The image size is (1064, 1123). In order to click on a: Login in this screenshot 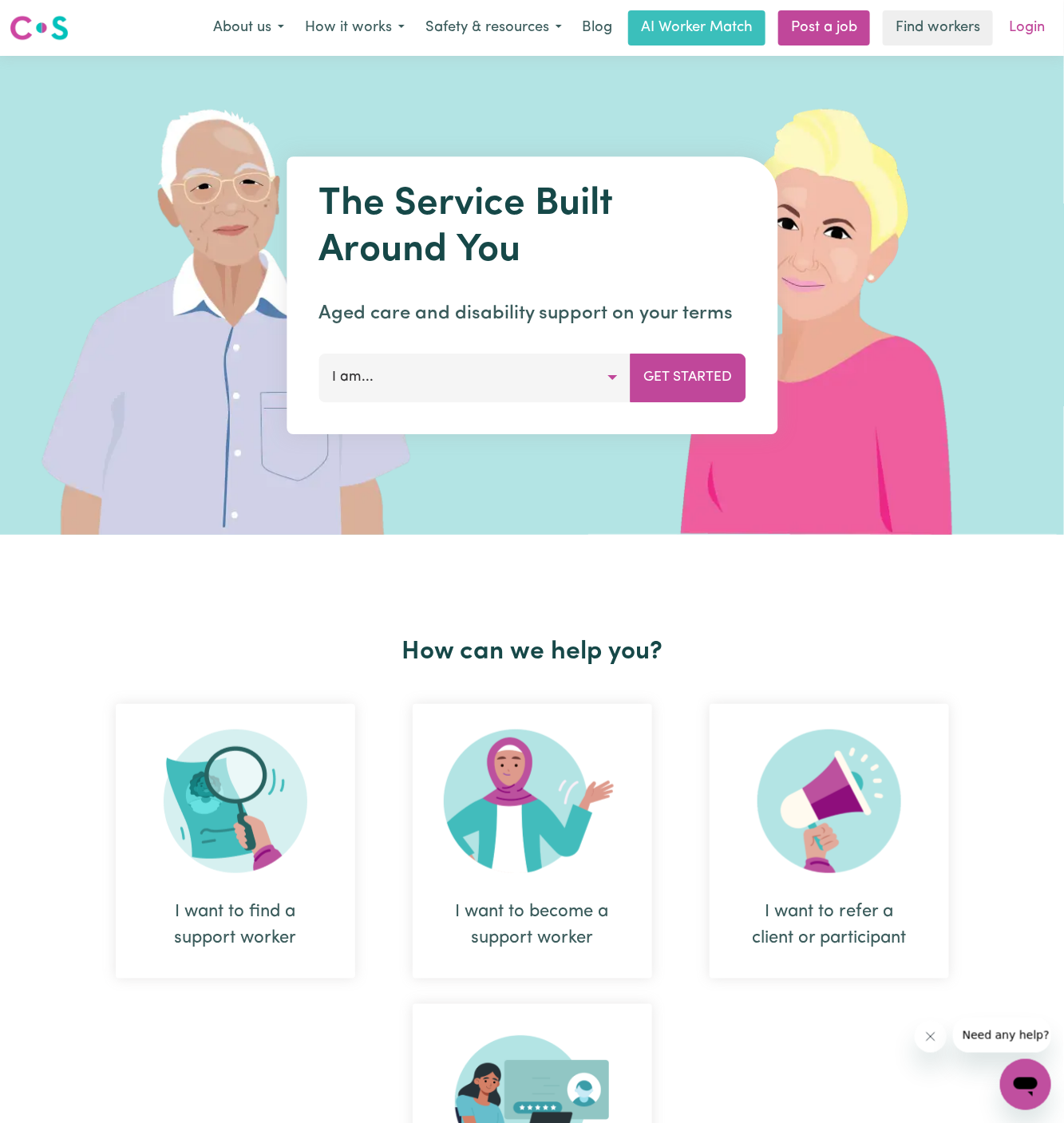, I will do `click(1027, 28)`.